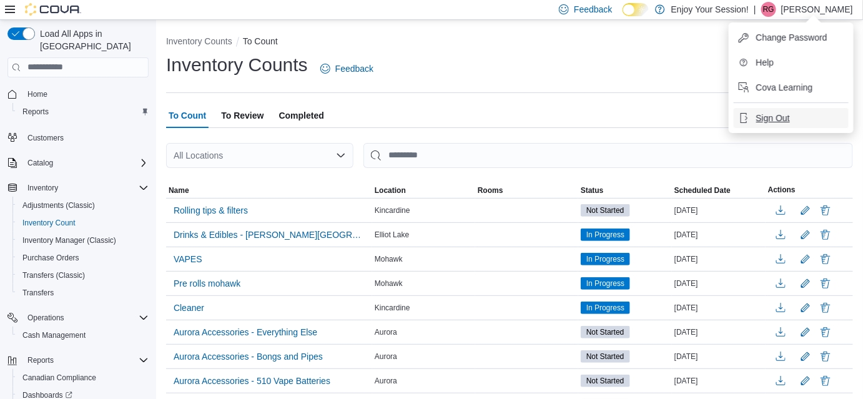  I want to click on span: Inventory Manager (Classic), so click(83, 241).